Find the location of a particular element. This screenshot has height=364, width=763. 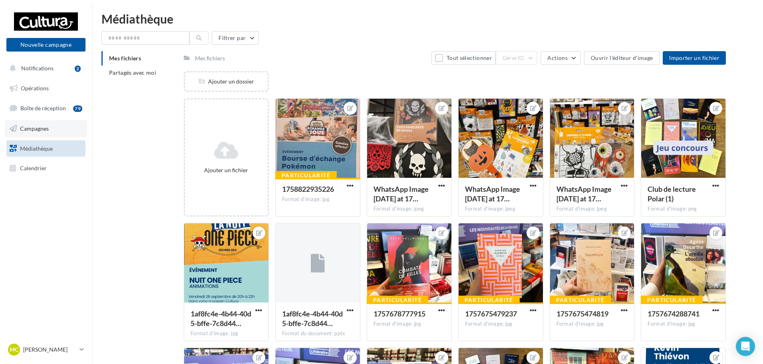

button: Actions is located at coordinates (561, 58).